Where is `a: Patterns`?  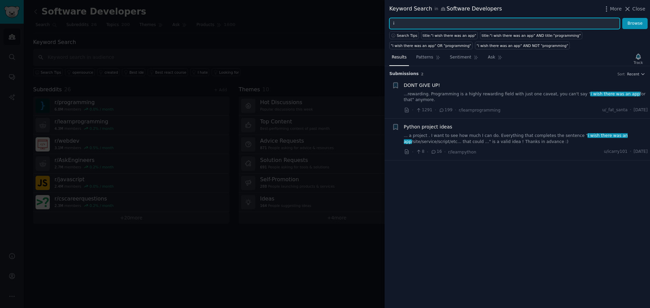 a: Patterns is located at coordinates (428, 59).